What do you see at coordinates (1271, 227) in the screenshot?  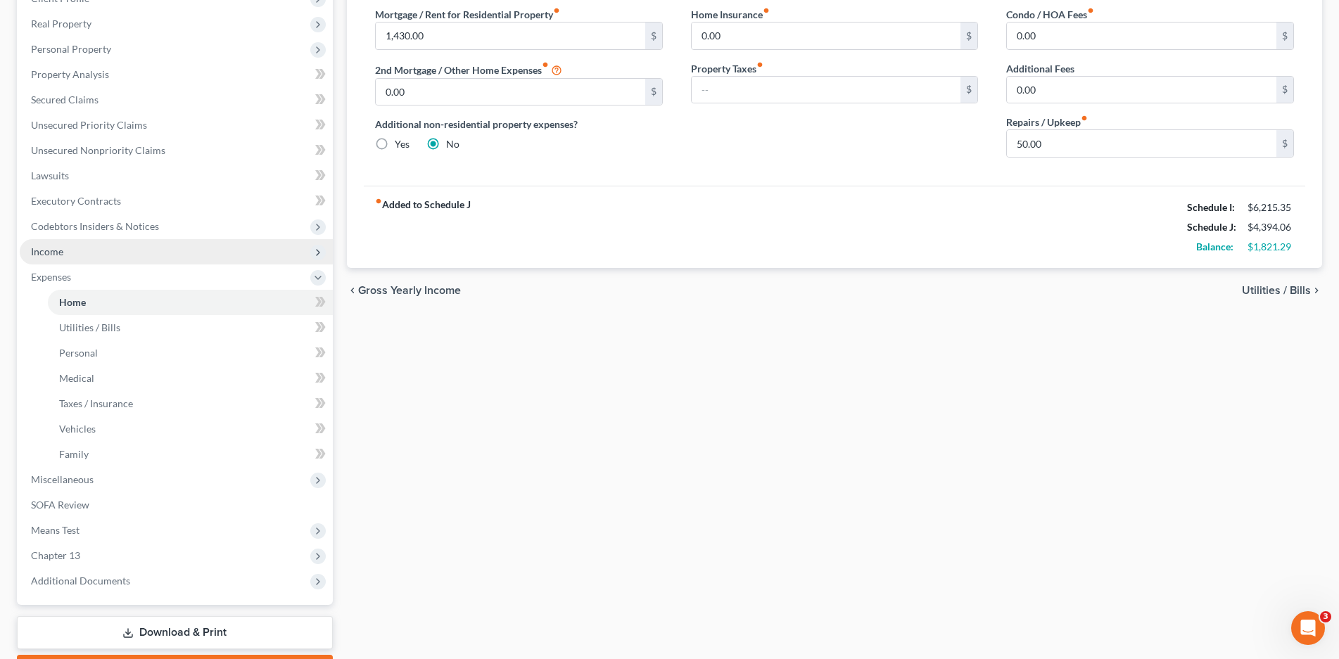 I see `div: $4,394.06` at bounding box center [1271, 227].